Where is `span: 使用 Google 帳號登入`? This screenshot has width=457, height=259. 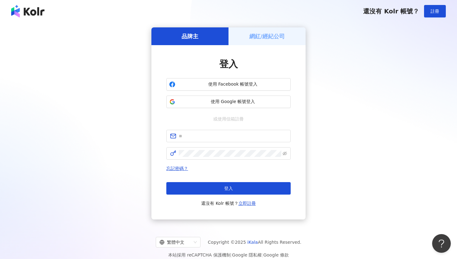
span: 使用 Google 帳號登入 is located at coordinates (233, 102).